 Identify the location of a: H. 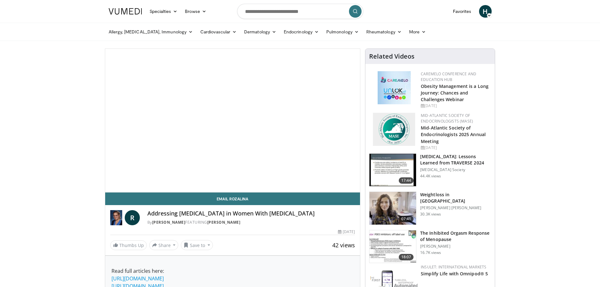
(485, 11).